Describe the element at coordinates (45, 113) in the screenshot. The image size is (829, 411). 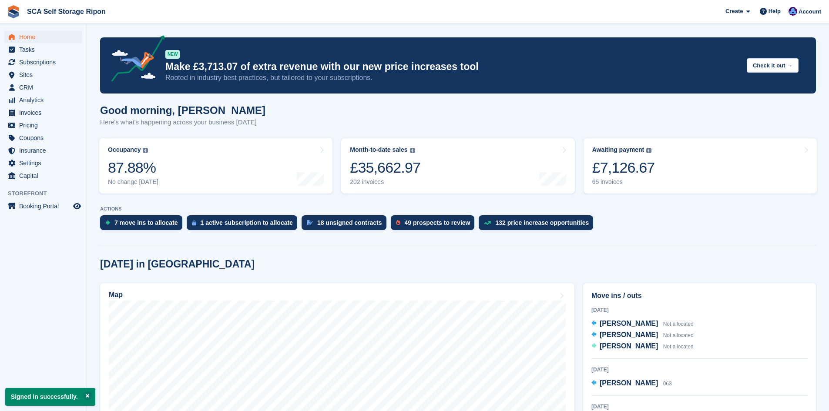
I see `span: Invoices` at that location.